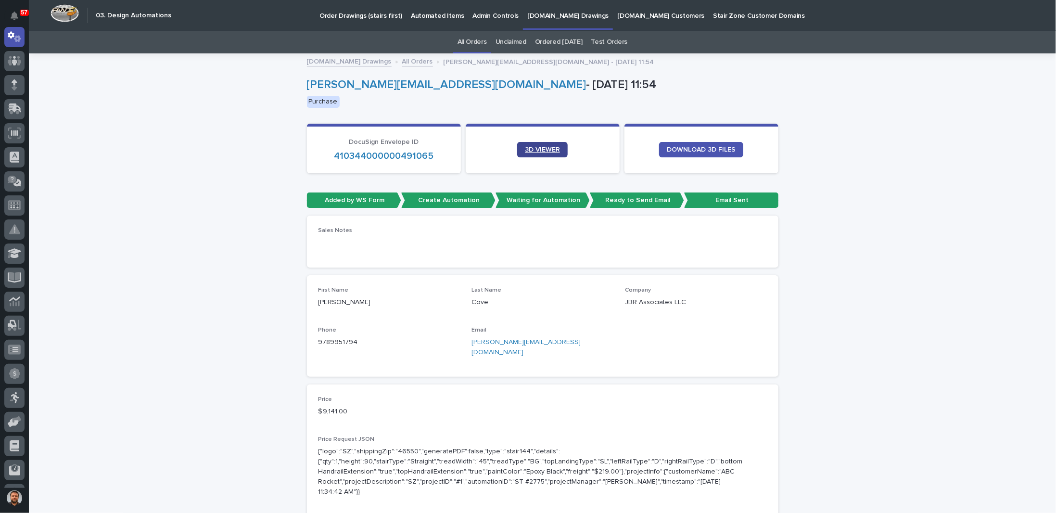 The height and width of the screenshot is (513, 1056). What do you see at coordinates (325, 399) in the screenshot?
I see `span: Price` at bounding box center [325, 399].